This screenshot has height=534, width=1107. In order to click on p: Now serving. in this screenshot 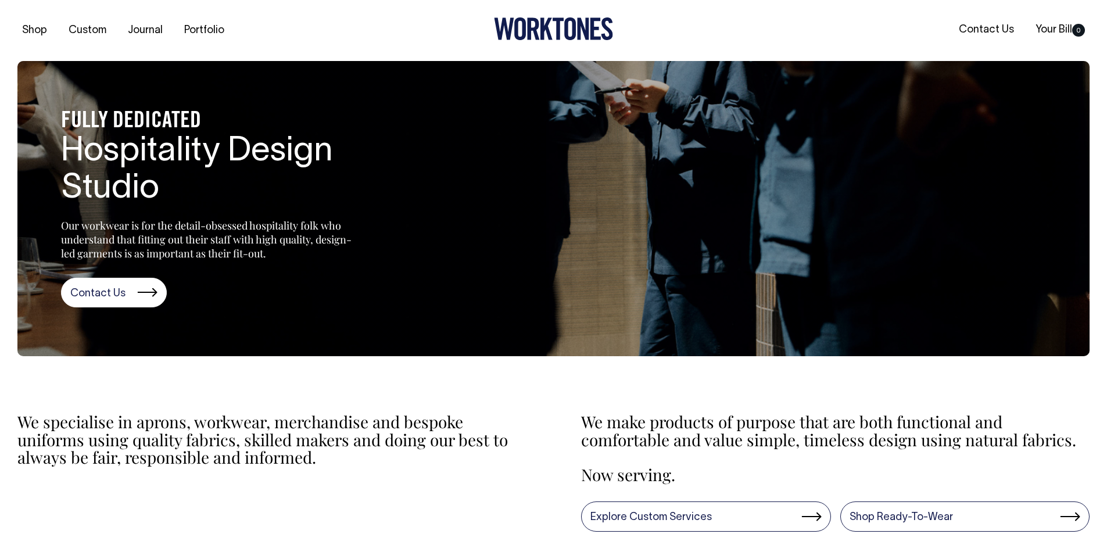, I will do `click(835, 475)`.